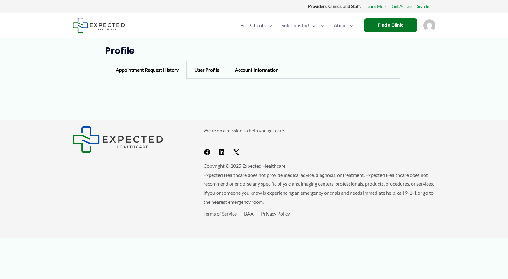 This screenshot has width=508, height=279. I want to click on aside: Footer Widget 3, so click(319, 221).